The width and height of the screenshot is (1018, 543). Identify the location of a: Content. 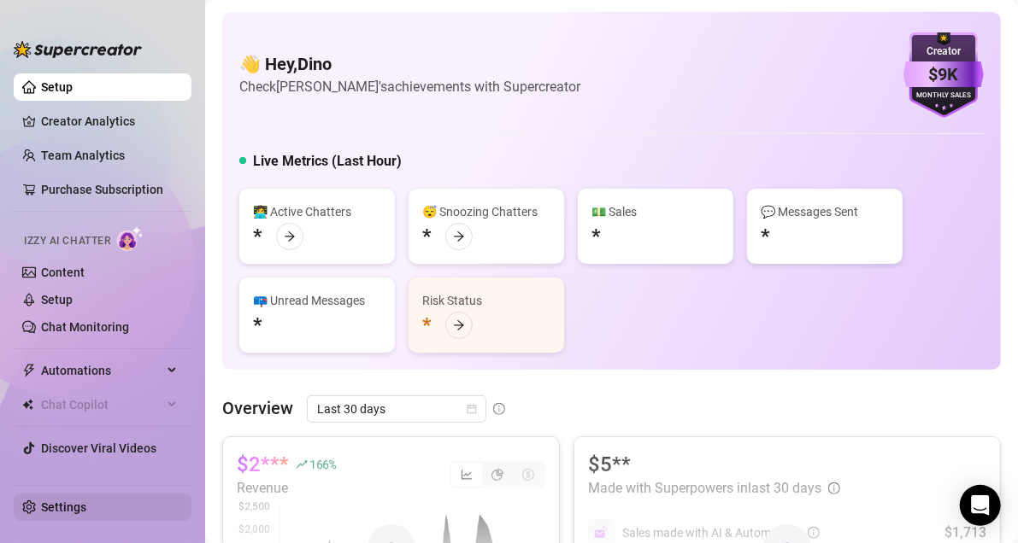
(62, 273).